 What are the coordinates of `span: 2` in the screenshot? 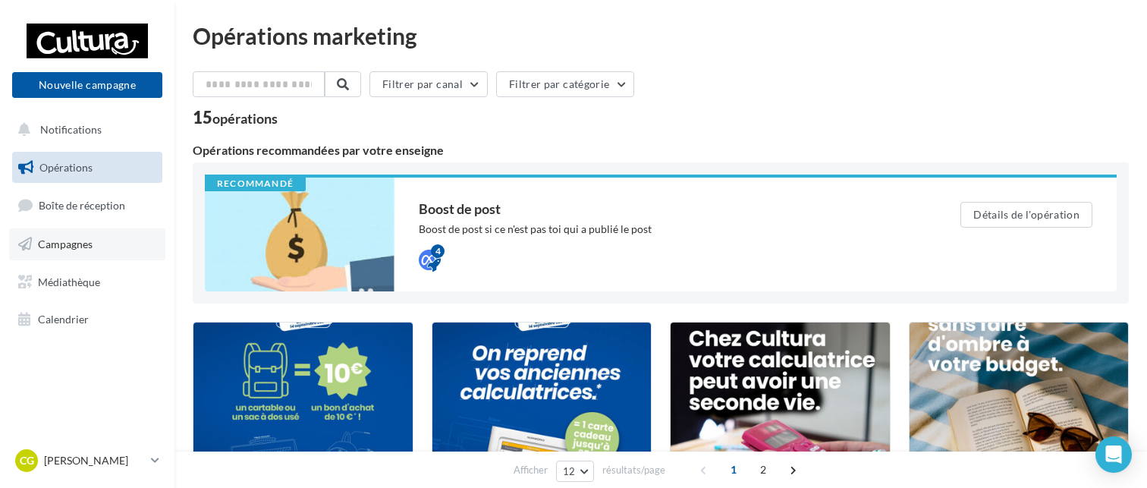 It's located at (763, 469).